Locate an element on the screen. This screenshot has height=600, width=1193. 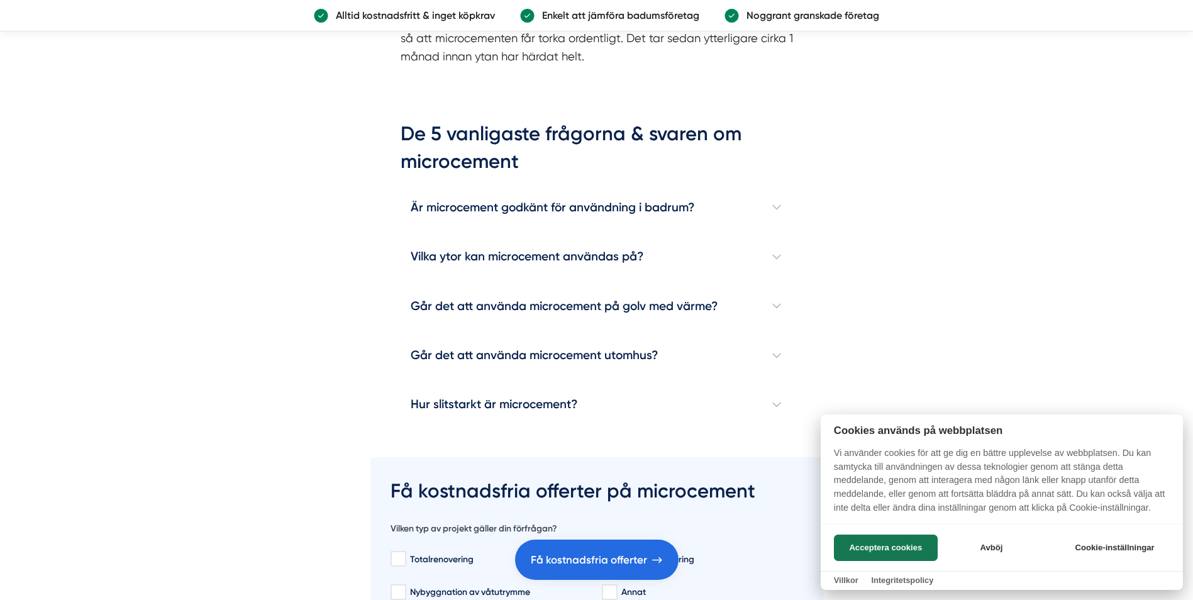
a: Integritetspolicy is located at coordinates (902, 580).